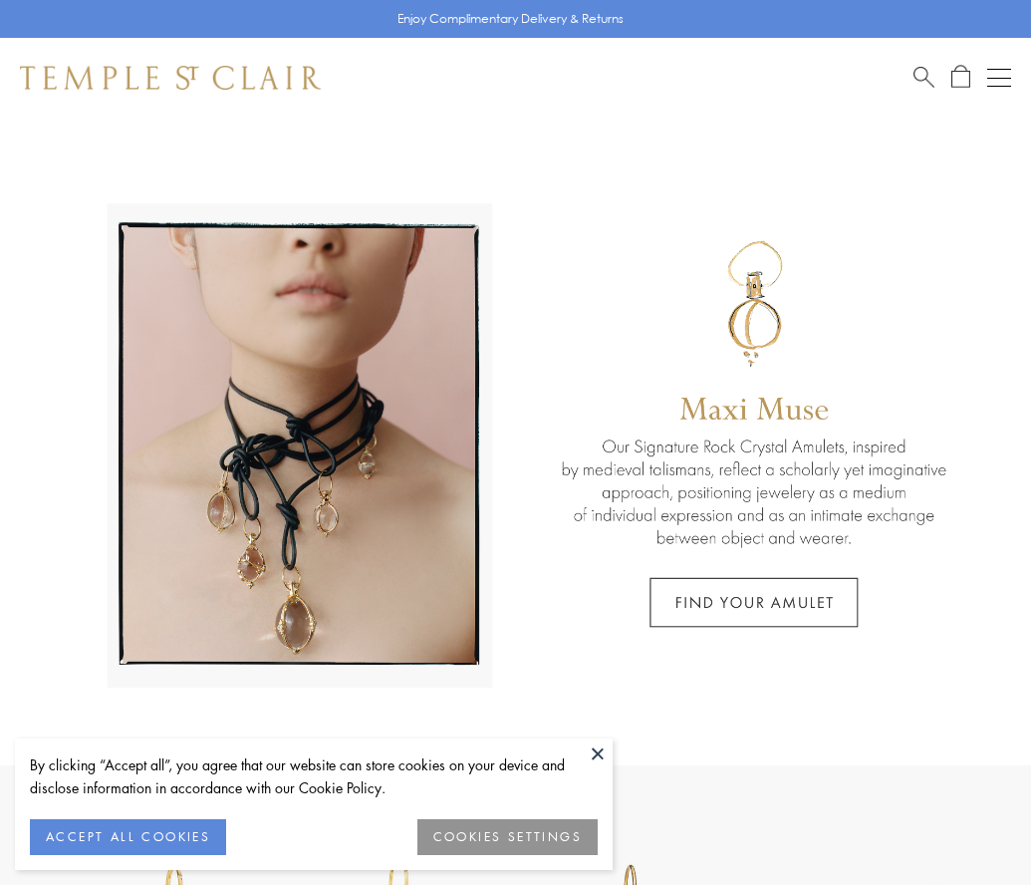  Describe the element at coordinates (510, 19) in the screenshot. I see `p: Enjoy Complimentary Delivery & Returns` at that location.